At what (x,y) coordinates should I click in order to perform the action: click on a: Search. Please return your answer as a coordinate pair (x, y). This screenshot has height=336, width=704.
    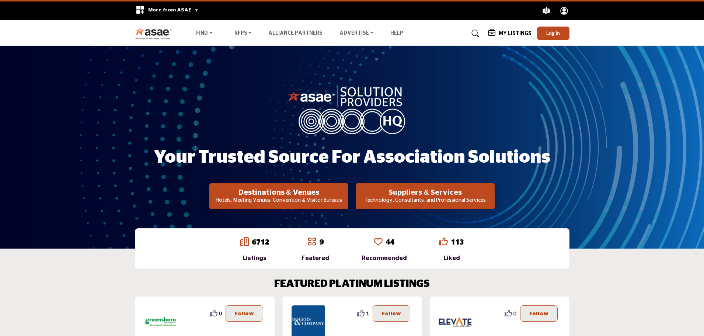
    Looking at the image, I should click on (474, 34).